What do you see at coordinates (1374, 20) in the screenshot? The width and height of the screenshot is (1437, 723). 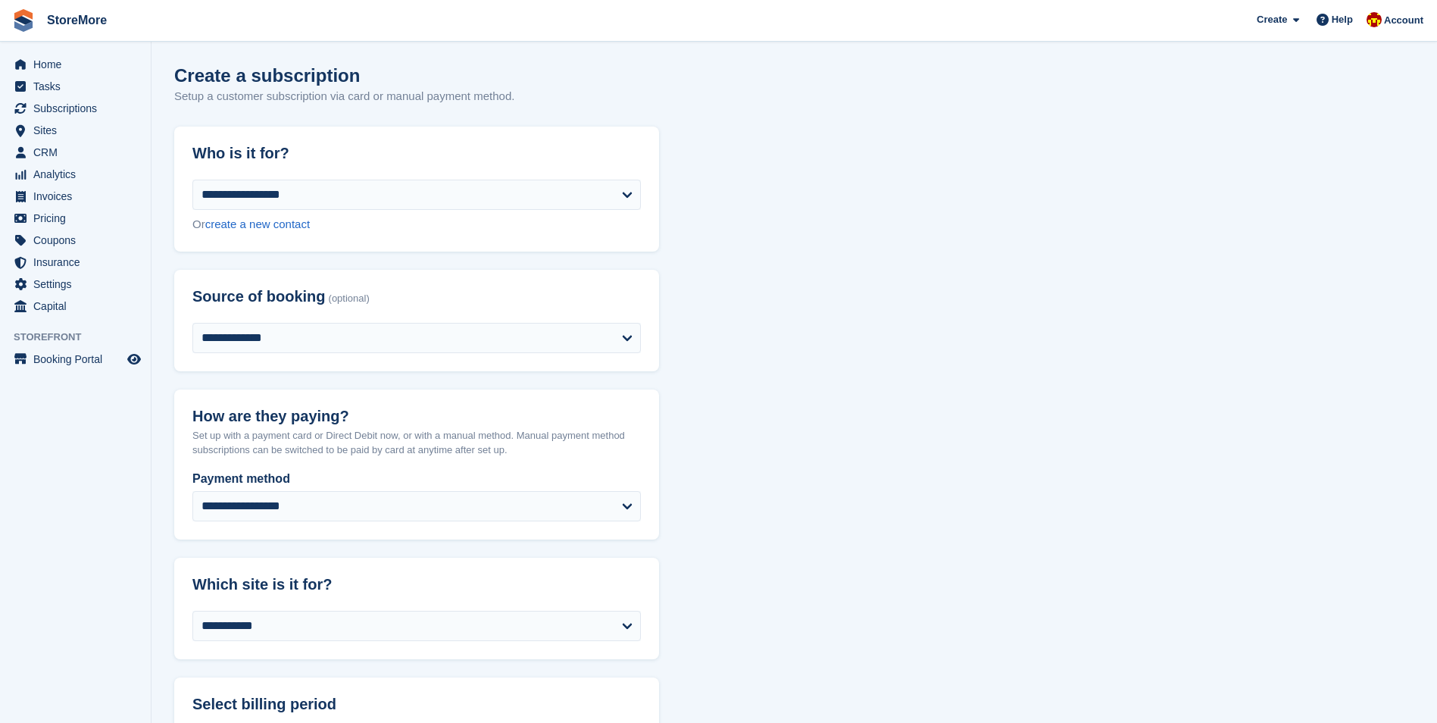 I see `img: Store More Team` at bounding box center [1374, 20].